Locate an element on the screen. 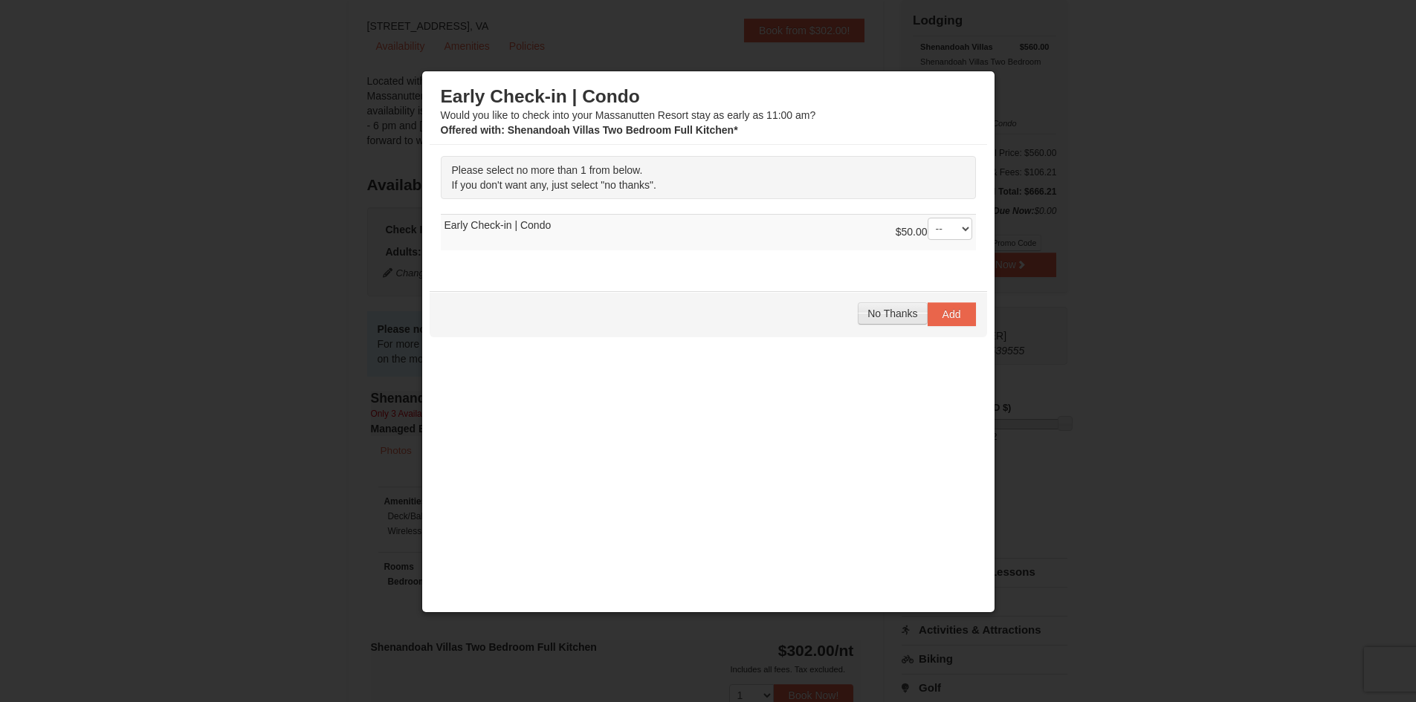 This screenshot has height=702, width=1416. span: Add is located at coordinates (951, 314).